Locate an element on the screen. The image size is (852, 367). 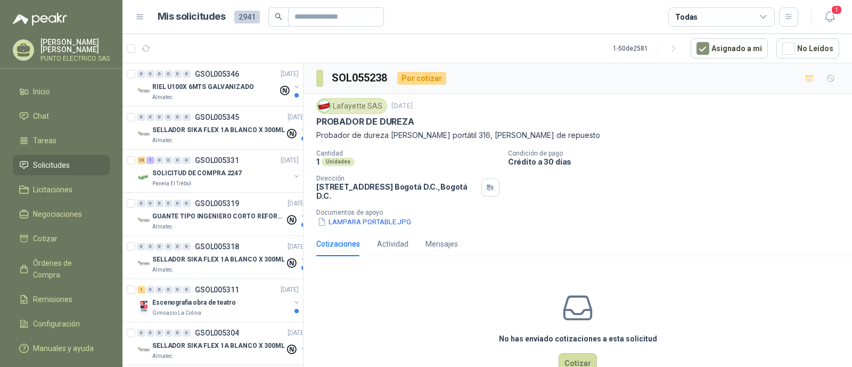
p: SOLICITUD DE COMPRA 2247 is located at coordinates (197, 173).